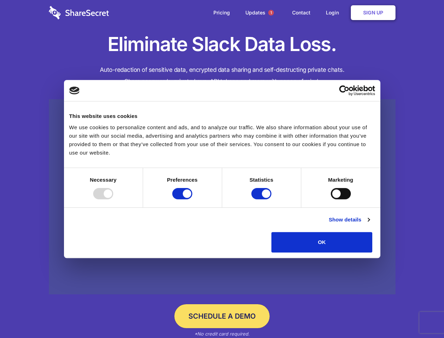  I want to click on button: OK, so click(322, 242).